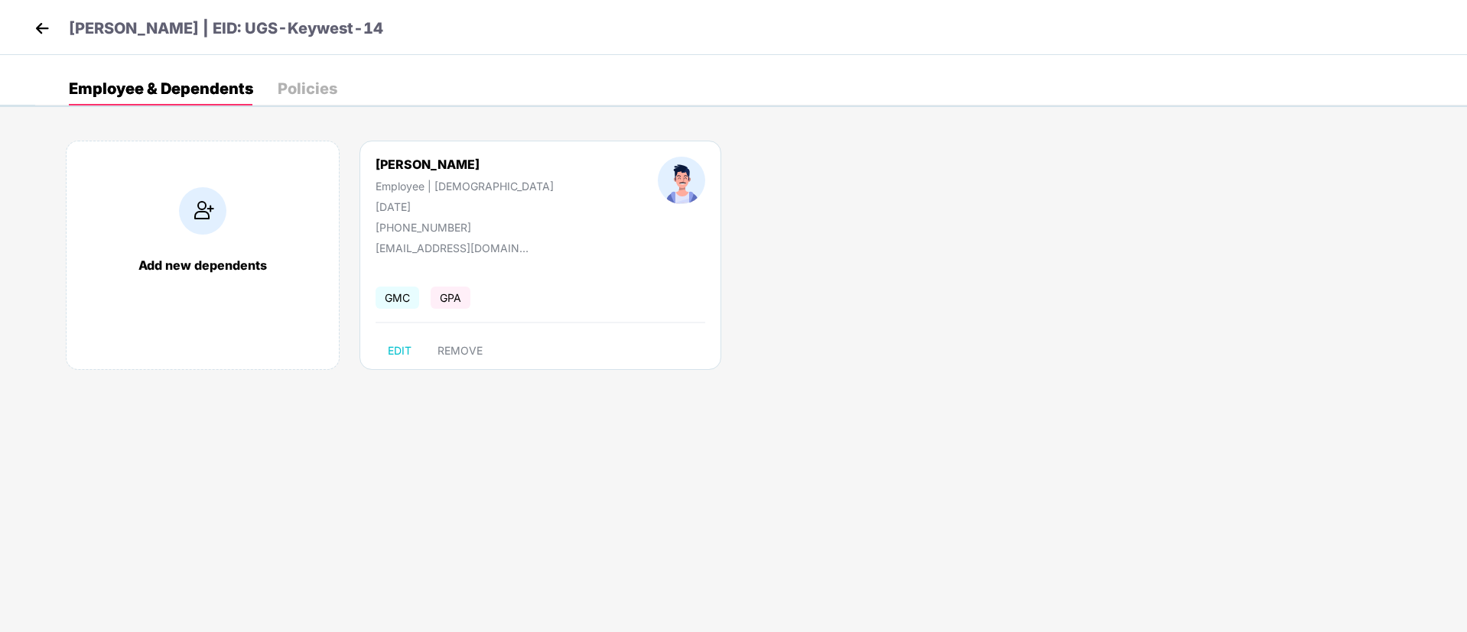  I want to click on button: REMOVE, so click(460, 351).